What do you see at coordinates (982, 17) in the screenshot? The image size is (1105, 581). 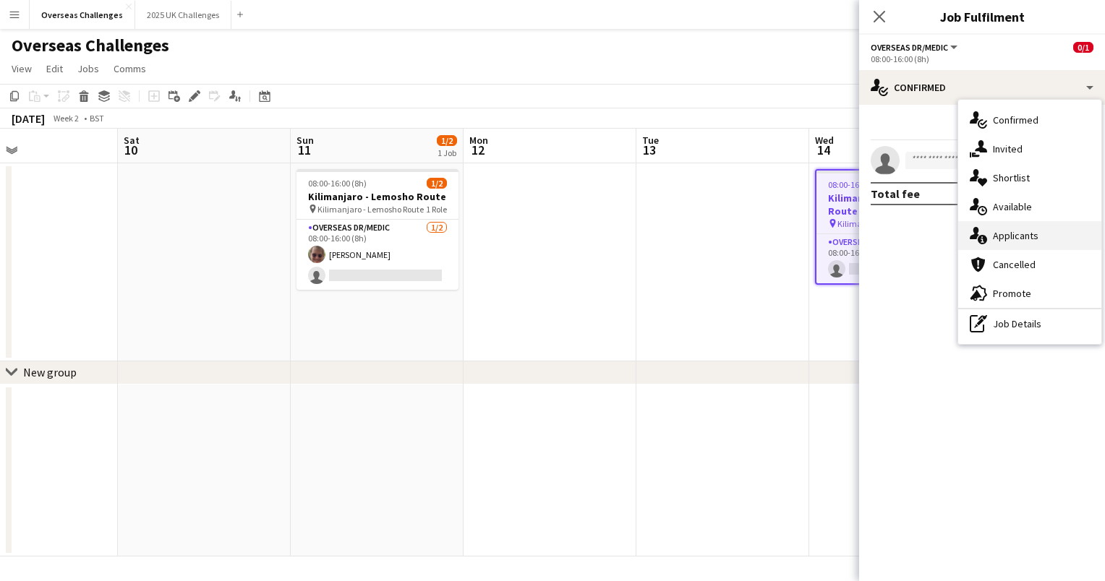 I see `h3: Job Fulfilment` at bounding box center [982, 17].